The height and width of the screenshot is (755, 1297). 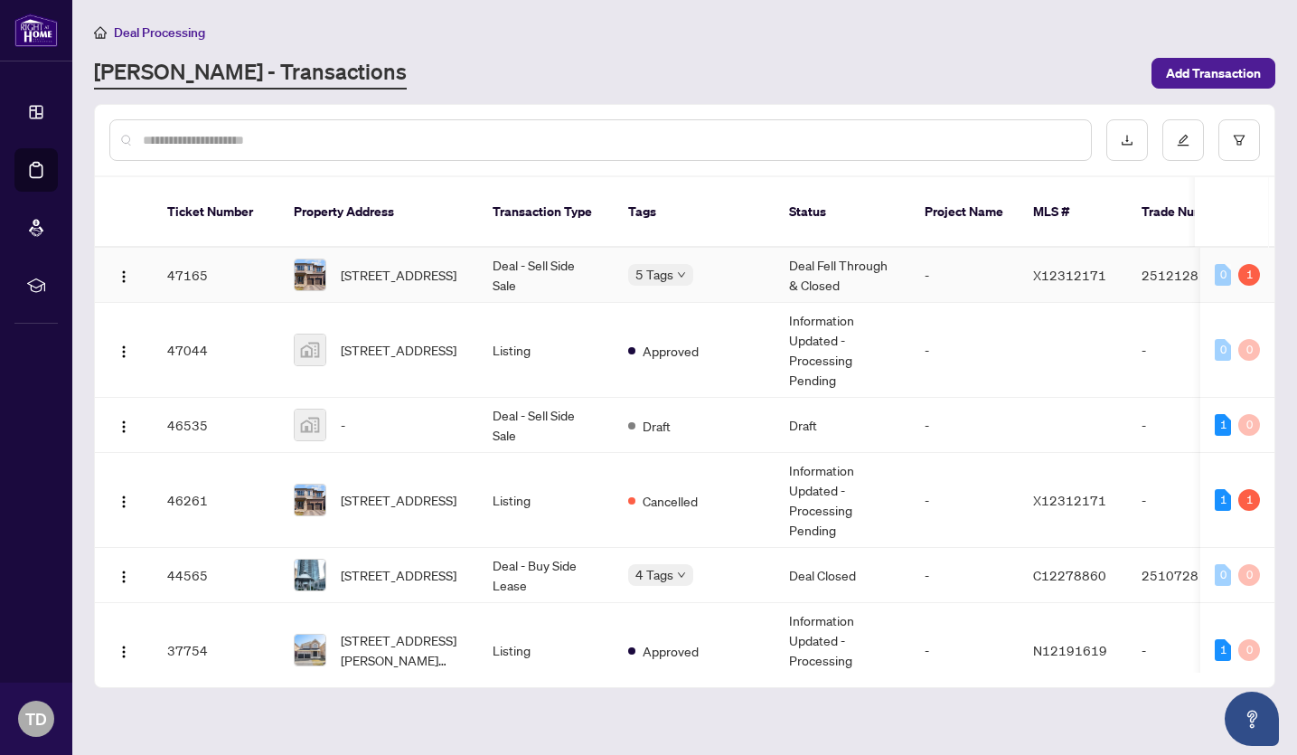 What do you see at coordinates (965, 212) in the screenshot?
I see `th: Project Name` at bounding box center [965, 212].